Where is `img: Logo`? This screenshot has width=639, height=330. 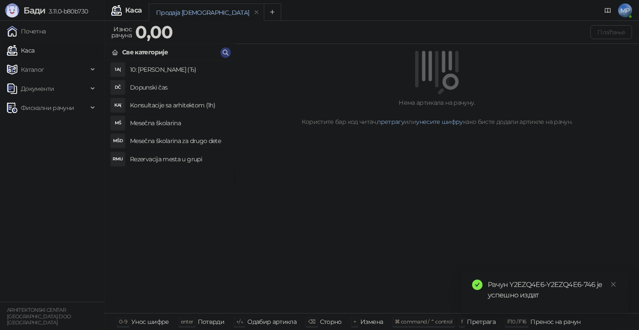 img: Logo is located at coordinates (12, 10).